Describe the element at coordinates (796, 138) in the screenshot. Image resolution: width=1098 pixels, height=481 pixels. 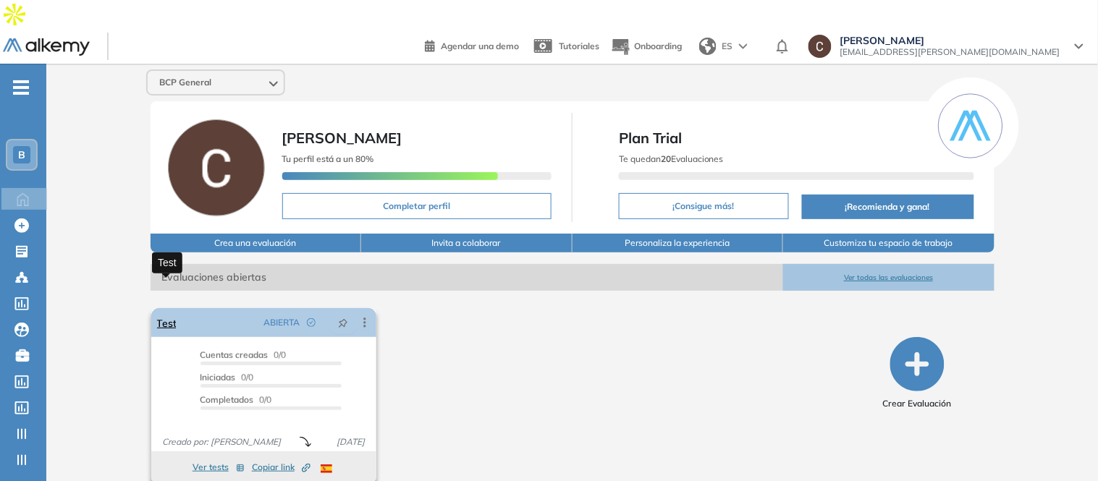
I see `span: Plan Trial` at that location.